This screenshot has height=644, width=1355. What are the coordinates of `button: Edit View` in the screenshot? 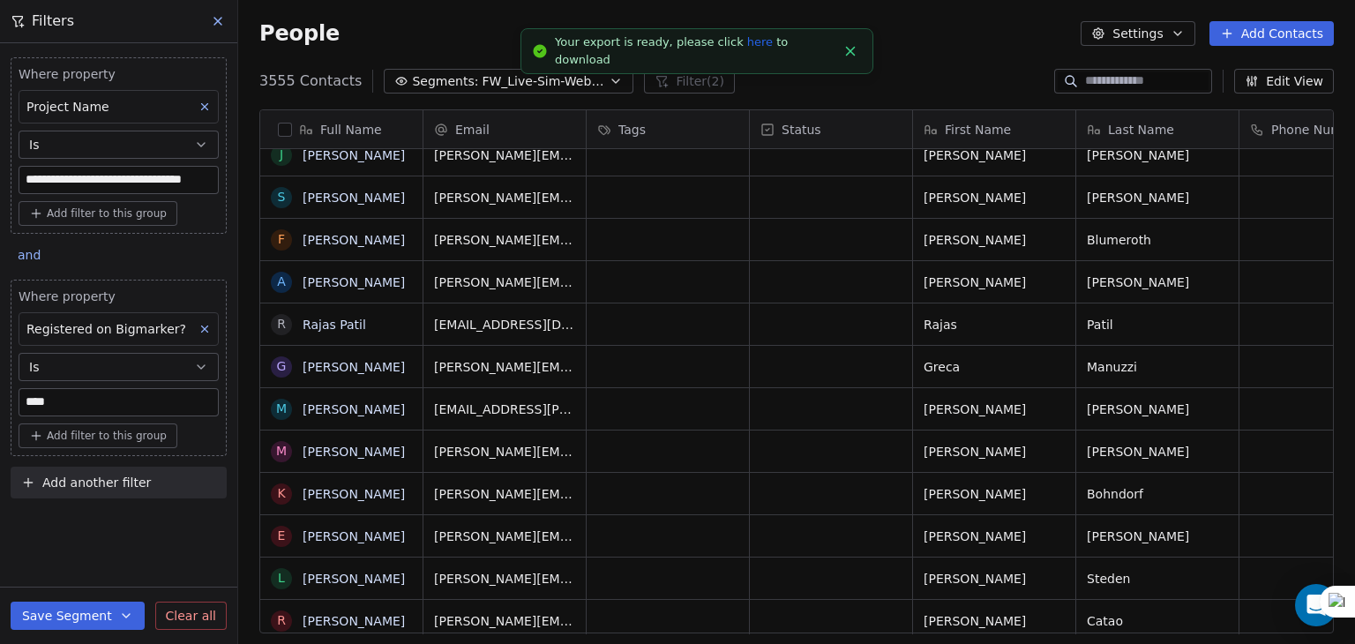 It's located at (1284, 81).